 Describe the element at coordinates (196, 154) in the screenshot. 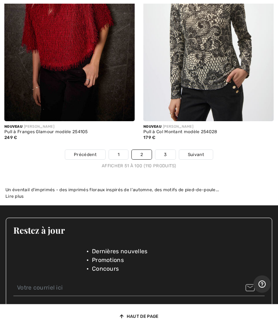

I see `a: Suivant` at that location.